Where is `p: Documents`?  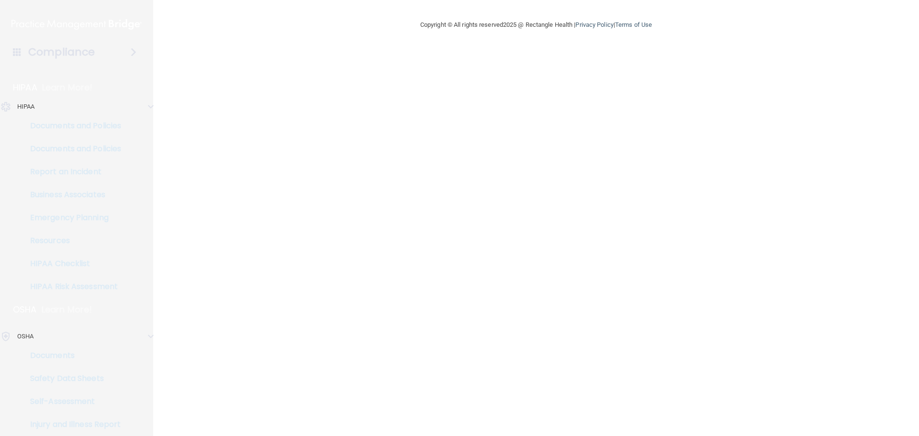 p: Documents is located at coordinates (71, 356).